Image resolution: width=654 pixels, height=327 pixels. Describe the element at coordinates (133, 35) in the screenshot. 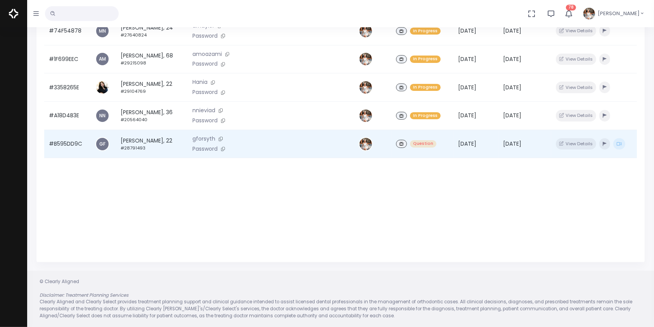

I see `small: #27640824` at that location.